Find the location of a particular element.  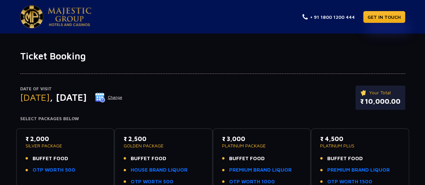

button: Change is located at coordinates (109, 97).